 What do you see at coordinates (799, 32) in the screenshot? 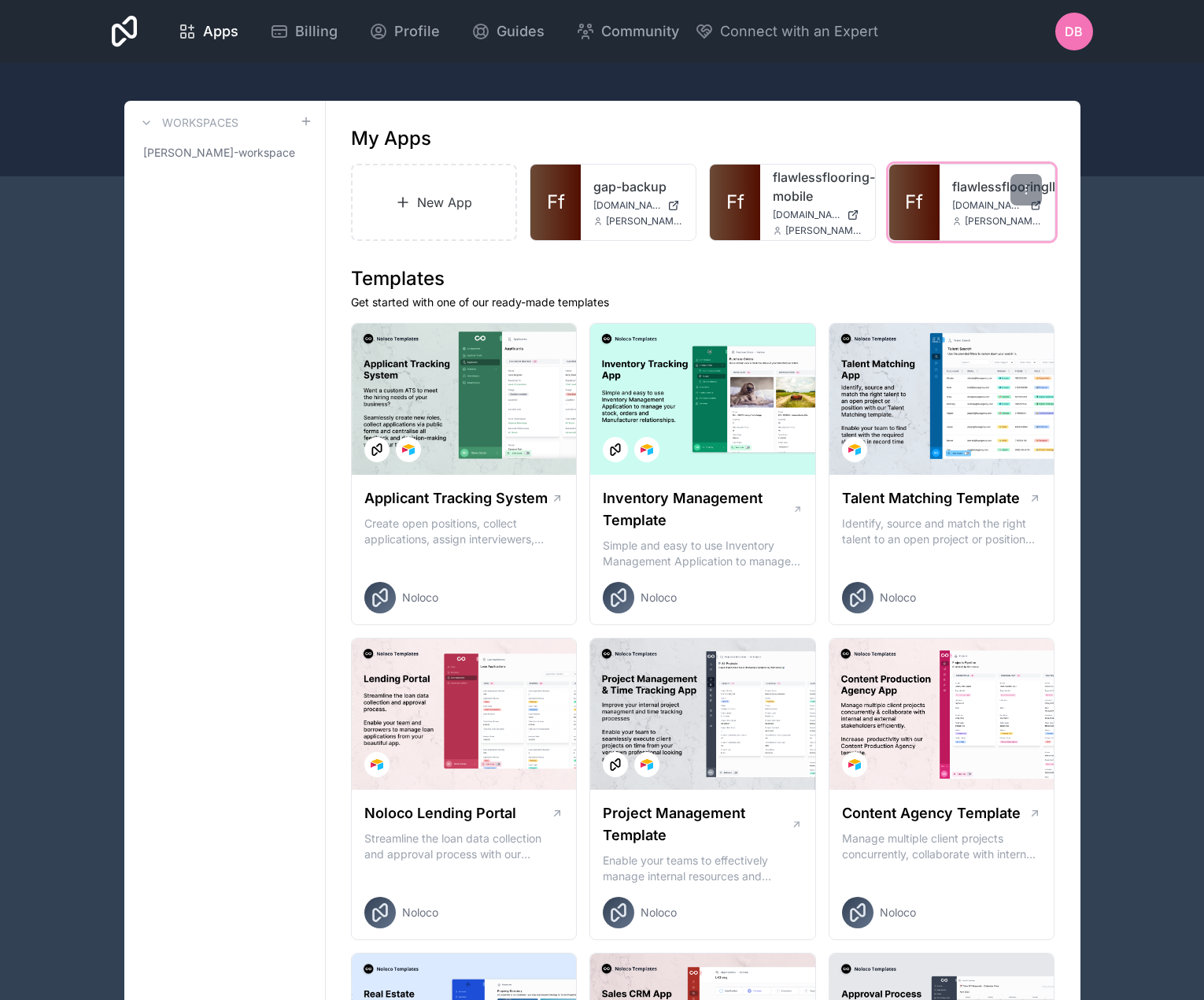
I see `span: Connect with an Expert` at bounding box center [799, 32].